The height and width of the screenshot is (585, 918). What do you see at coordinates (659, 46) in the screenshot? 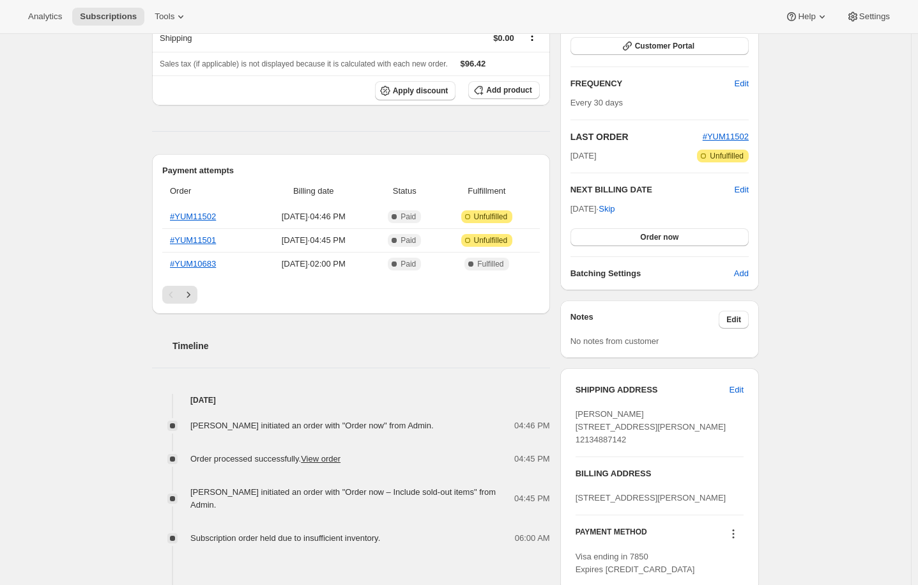
I see `button: Customer Portal` at bounding box center [659, 46].